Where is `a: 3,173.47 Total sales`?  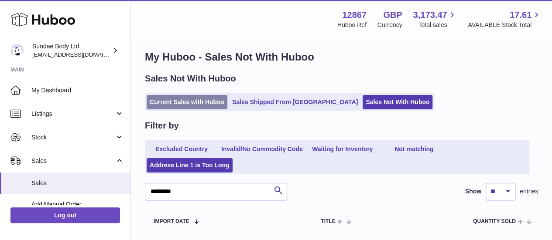
a: 3,173.47 Total sales is located at coordinates (435, 19).